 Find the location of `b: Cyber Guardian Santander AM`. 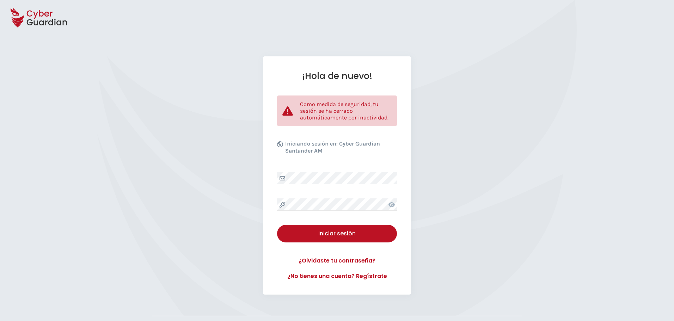

b: Cyber Guardian Santander AM is located at coordinates (332, 147).